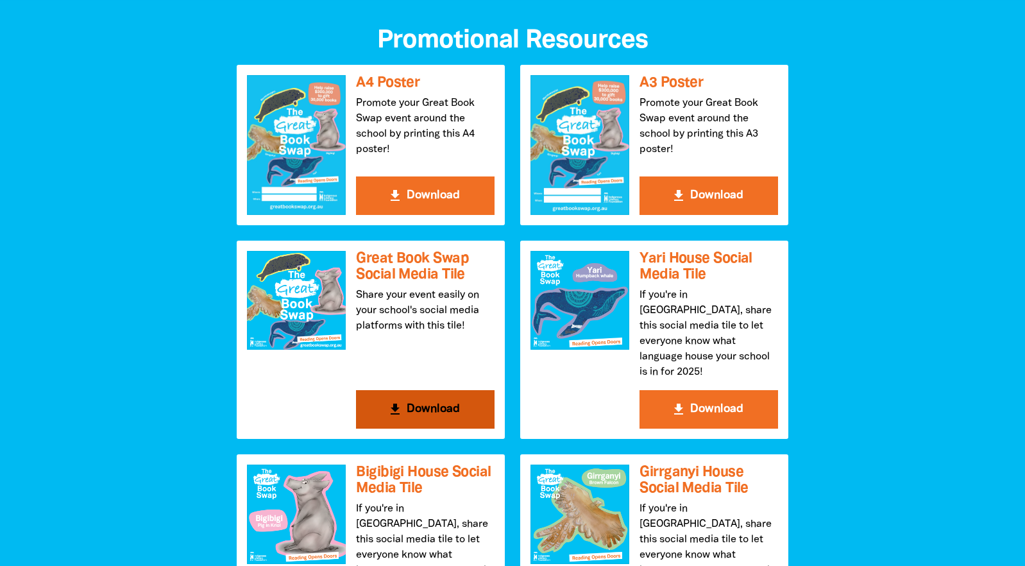  Describe the element at coordinates (425, 480) in the screenshot. I see `h3: Bigibigi House Social Media Tile` at that location.